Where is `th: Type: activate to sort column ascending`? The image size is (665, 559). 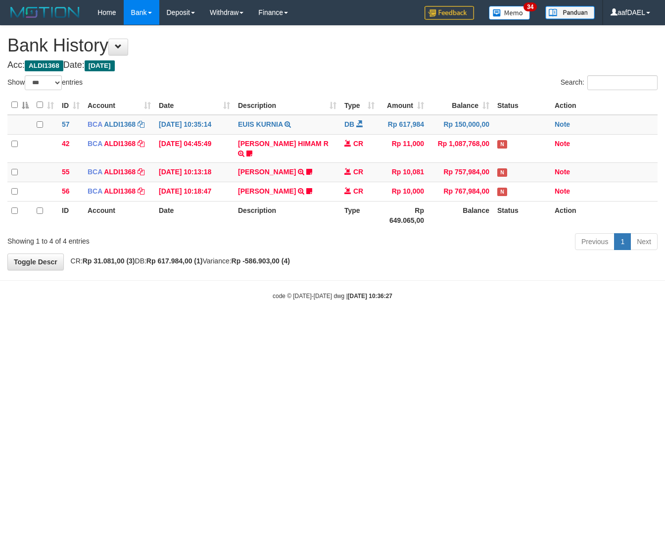
th: Type: activate to sort column ascending is located at coordinates (359, 105).